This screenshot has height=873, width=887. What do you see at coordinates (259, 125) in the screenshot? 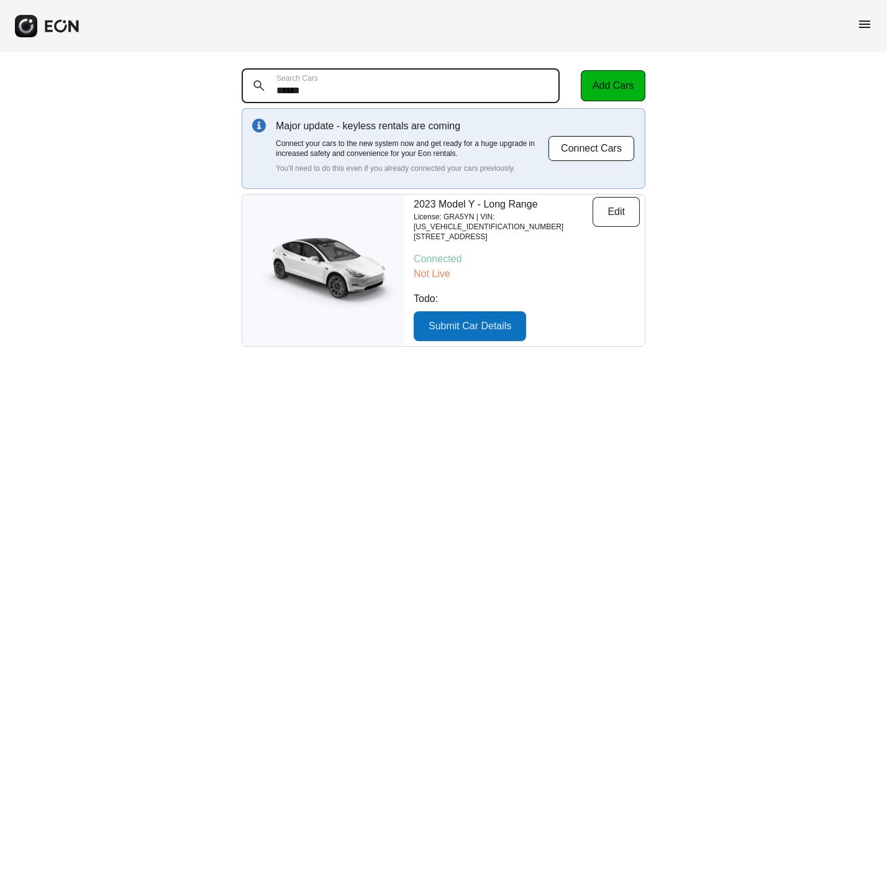
I see `img: info` at bounding box center [259, 125].